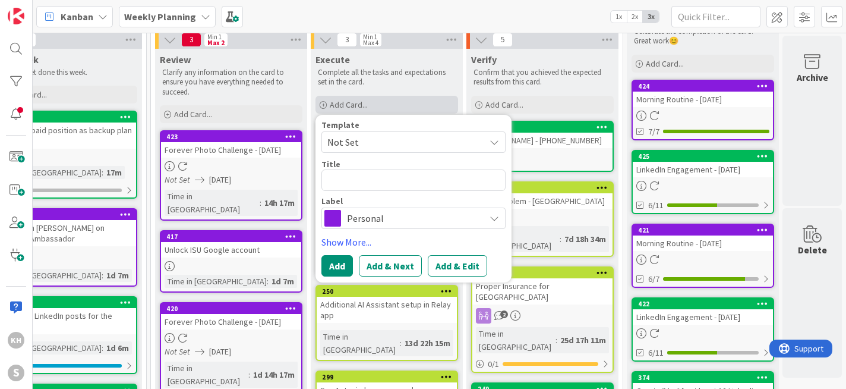 Image resolution: width=846 pixels, height=389 pixels. Describe the element at coordinates (651, 17) in the screenshot. I see `span: 3x` at that location.